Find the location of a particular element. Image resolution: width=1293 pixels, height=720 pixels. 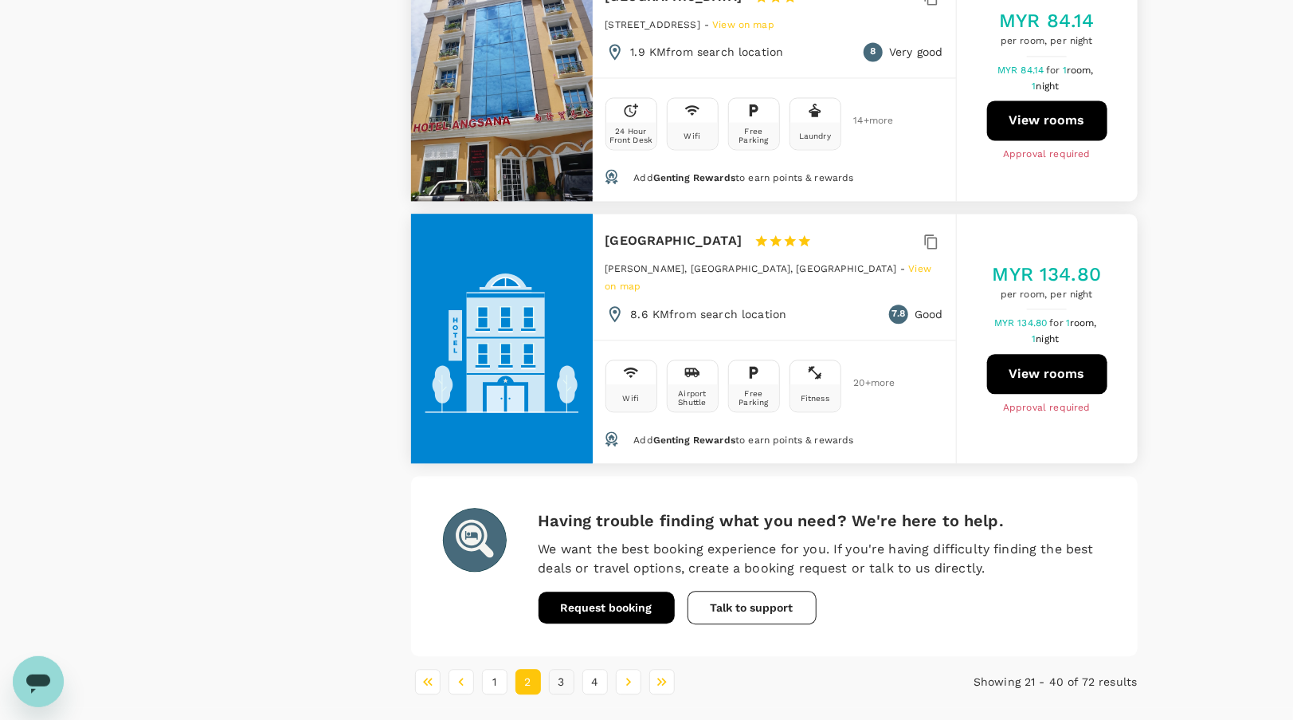

h5: MYR 84.14 is located at coordinates (1046, 21).